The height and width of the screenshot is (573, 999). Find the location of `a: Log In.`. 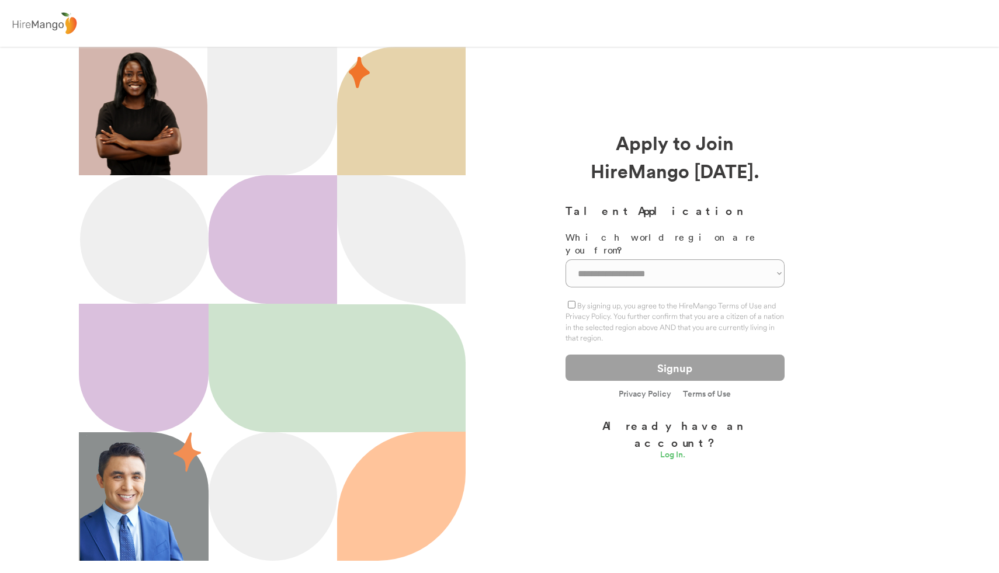

a: Log In. is located at coordinates (675, 456).